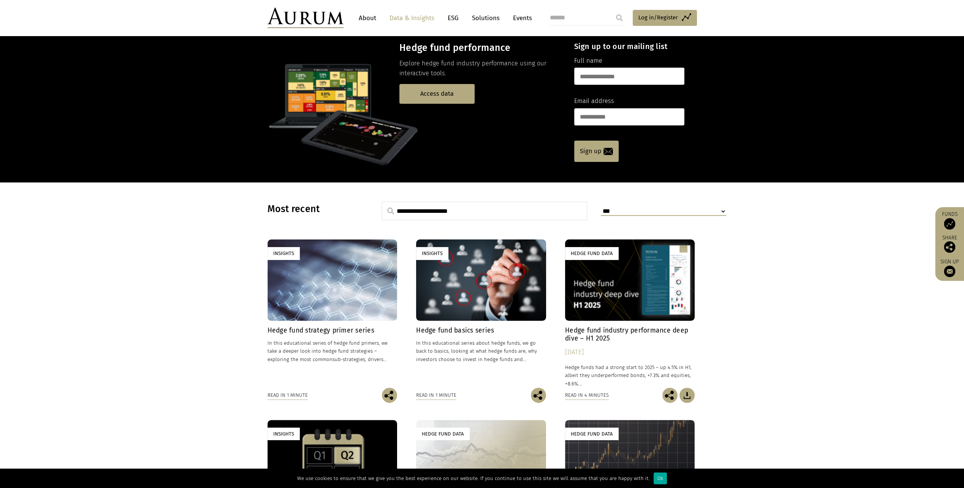  What do you see at coordinates (437, 94) in the screenshot?
I see `a: Access data` at bounding box center [437, 94].